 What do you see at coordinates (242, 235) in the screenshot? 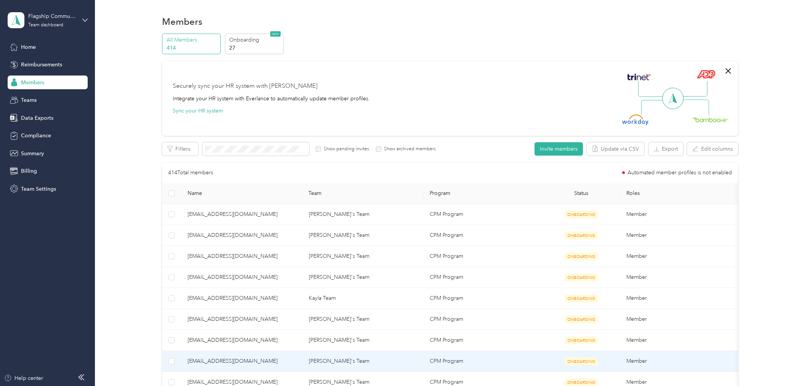
I see `td: aseverino@flagshipcommunities.com` at bounding box center [242, 235].